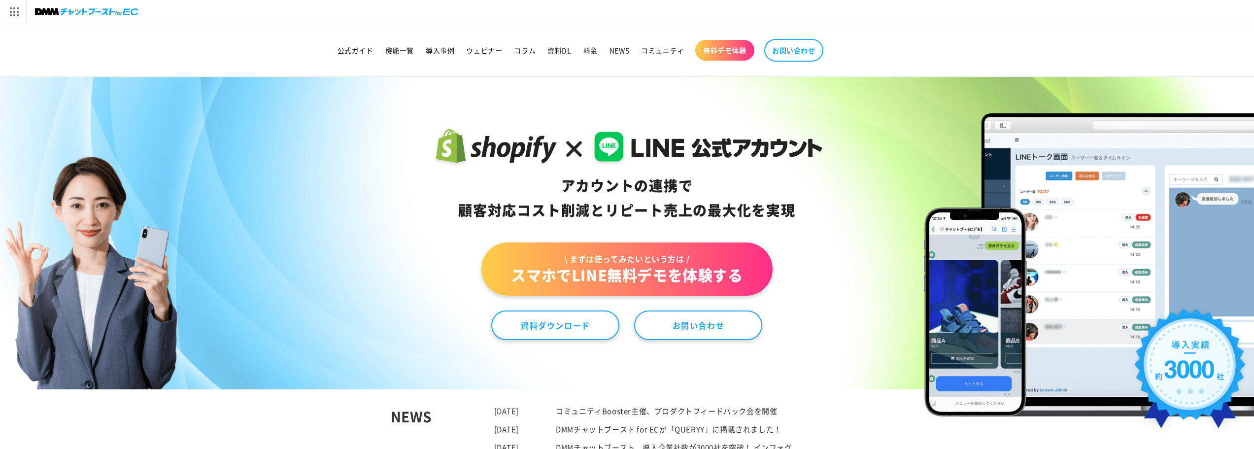  Describe the element at coordinates (627, 269) in the screenshot. I see `a: \ まずは使ってみたいという方は /スマホでLINE無料デモを体験する` at that location.